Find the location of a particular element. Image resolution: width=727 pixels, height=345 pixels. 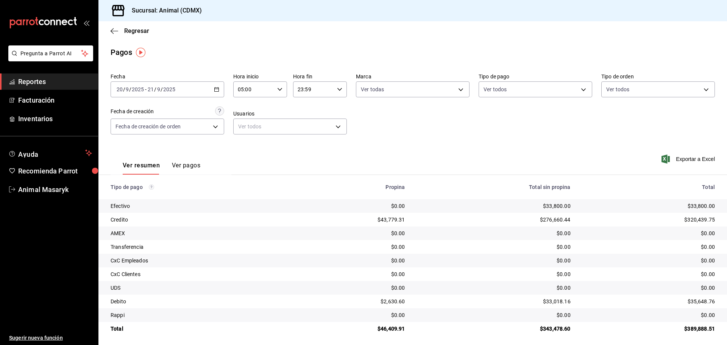

div: Rappi is located at coordinates (197, 315).